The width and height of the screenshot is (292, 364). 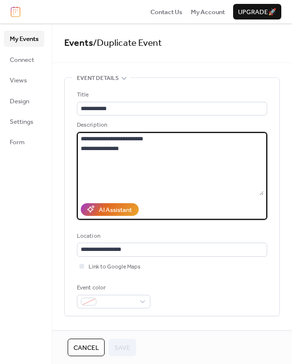 I want to click on span: Settings, so click(x=21, y=122).